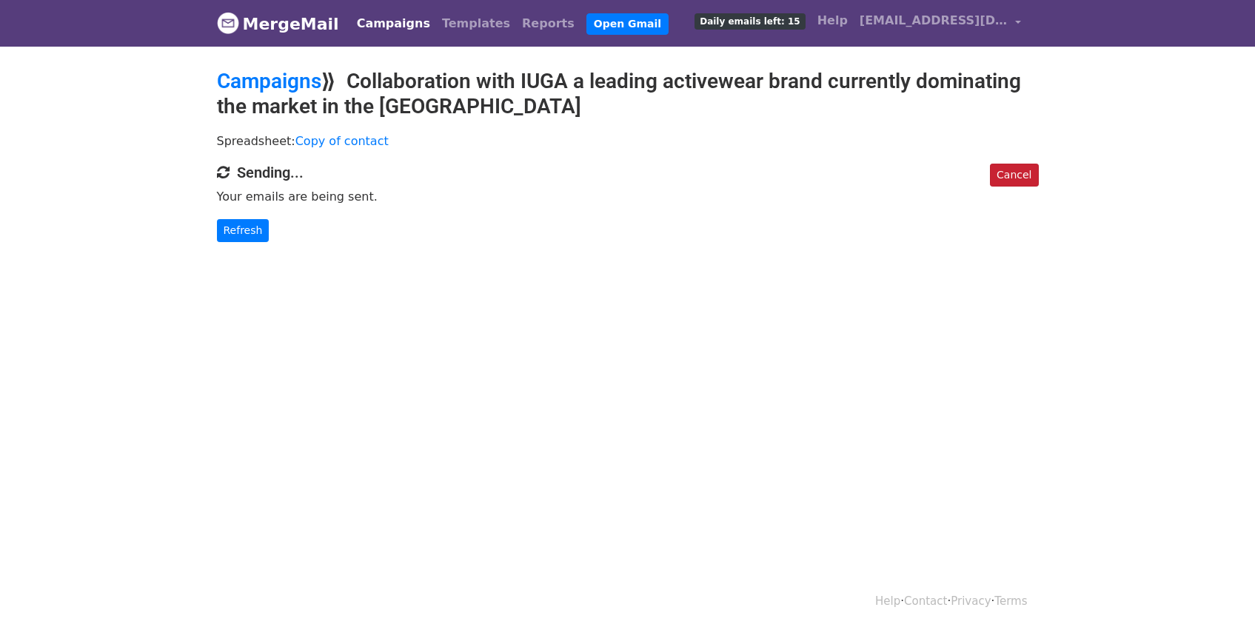 The width and height of the screenshot is (1255, 630). I want to click on a: Cancel, so click(1014, 175).